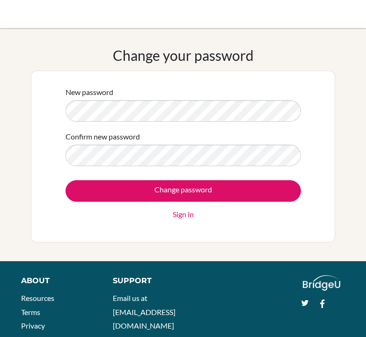  Describe the element at coordinates (144, 281) in the screenshot. I see `div: Support` at that location.